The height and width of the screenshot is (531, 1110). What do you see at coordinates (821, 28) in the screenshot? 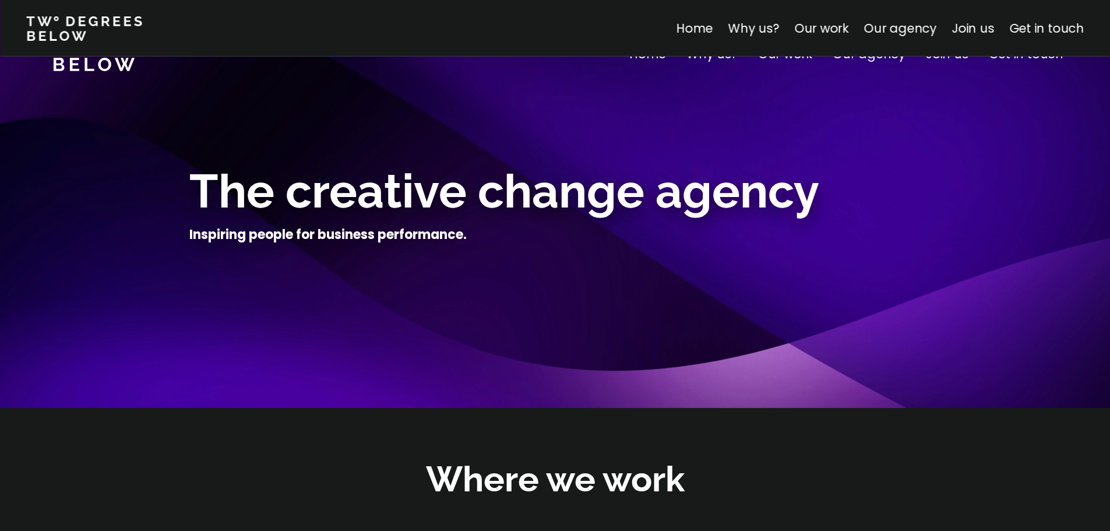
I see `a: Our work` at bounding box center [821, 28].